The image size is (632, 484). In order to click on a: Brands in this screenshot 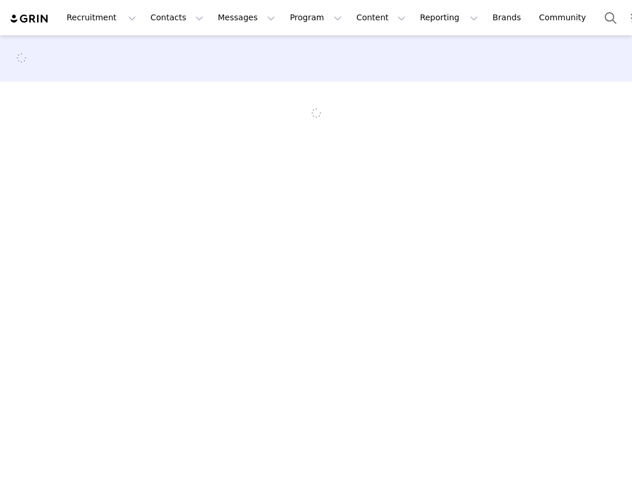, I will do `click(508, 17)`.